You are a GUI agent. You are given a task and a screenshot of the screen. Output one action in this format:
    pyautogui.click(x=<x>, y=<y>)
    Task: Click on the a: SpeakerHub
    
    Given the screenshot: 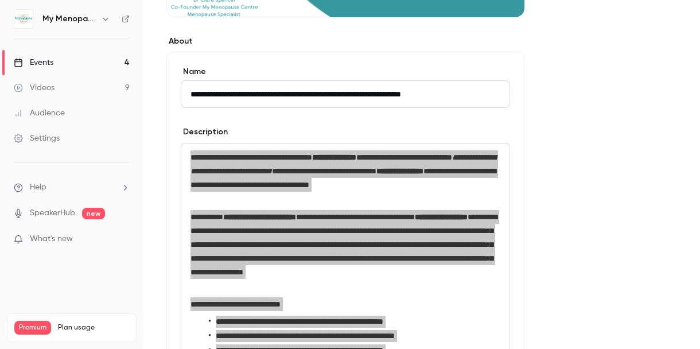 What is the action you would take?
    pyautogui.click(x=52, y=213)
    